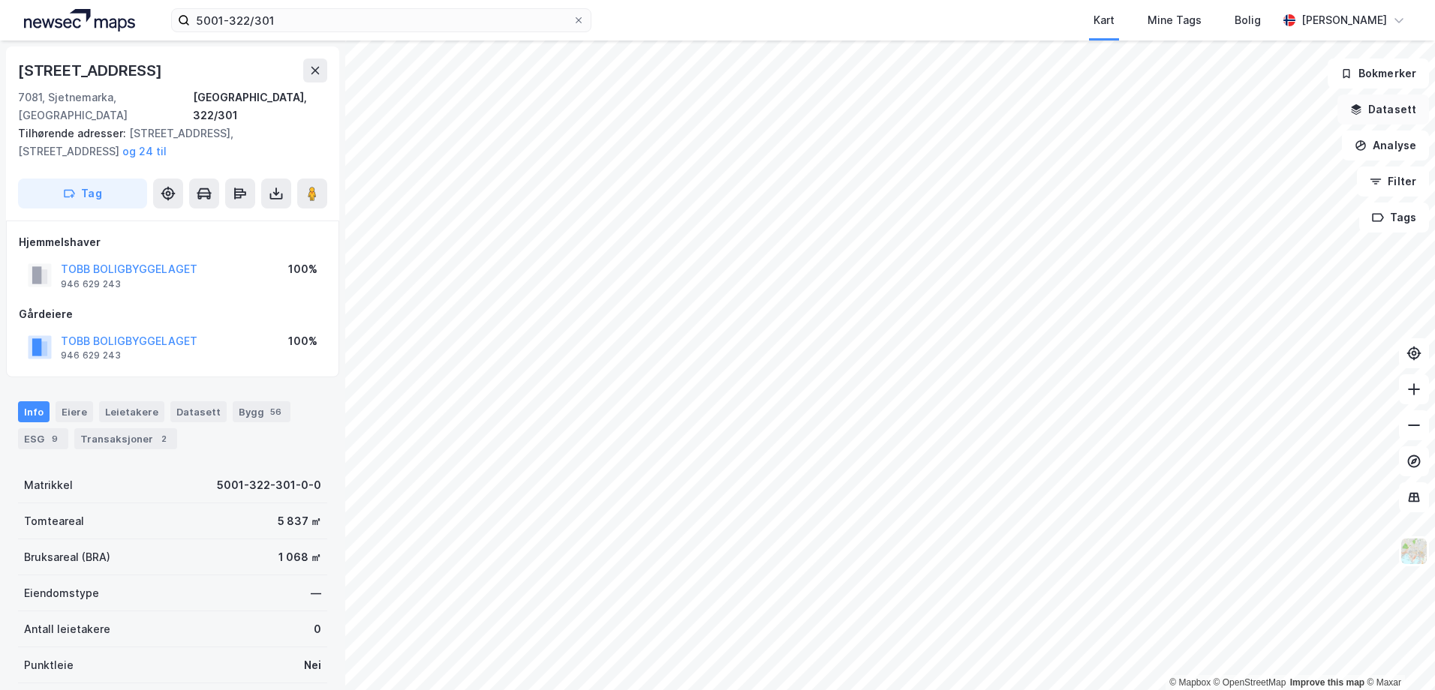 The height and width of the screenshot is (690, 1435). I want to click on div: 5 837 ㎡, so click(299, 521).